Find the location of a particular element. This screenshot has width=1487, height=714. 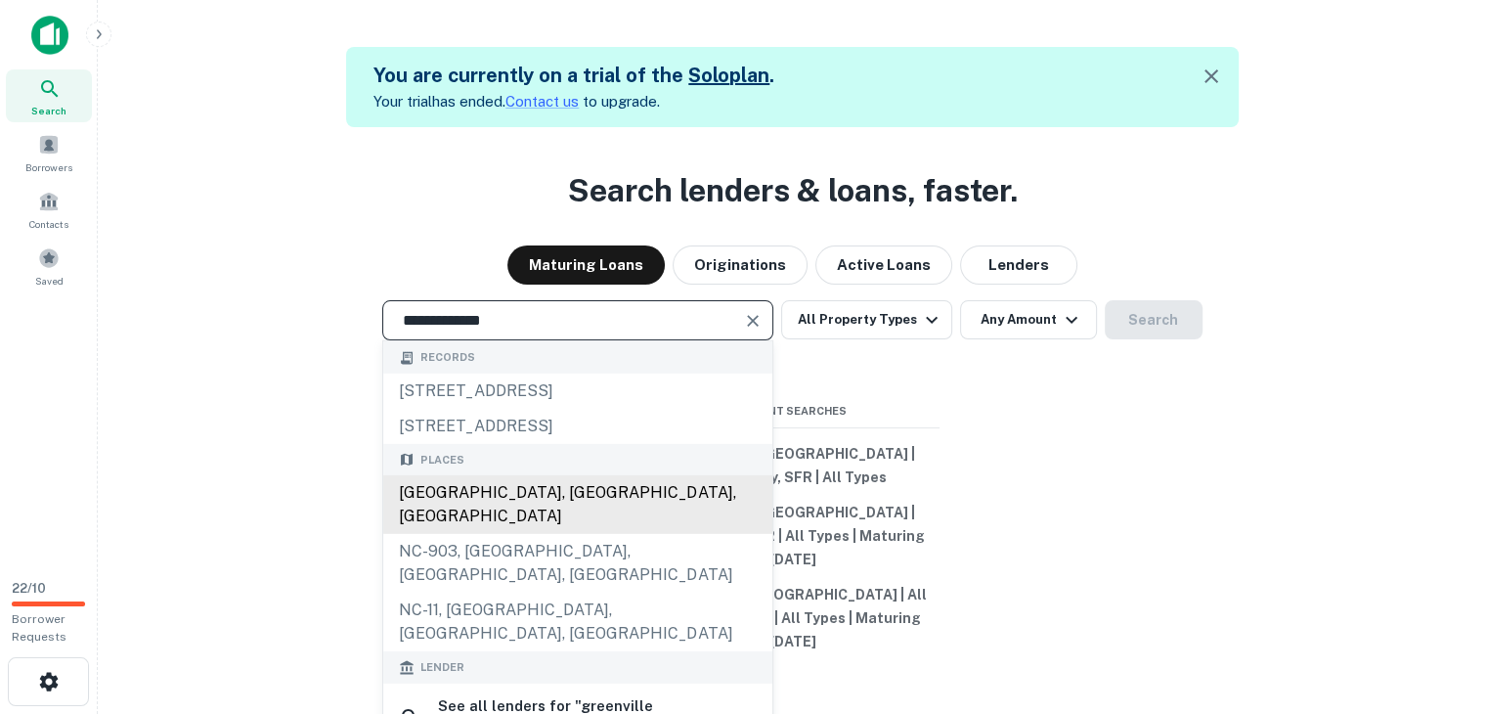

p: Your trial has ended. to upgrade. is located at coordinates (574, 102).